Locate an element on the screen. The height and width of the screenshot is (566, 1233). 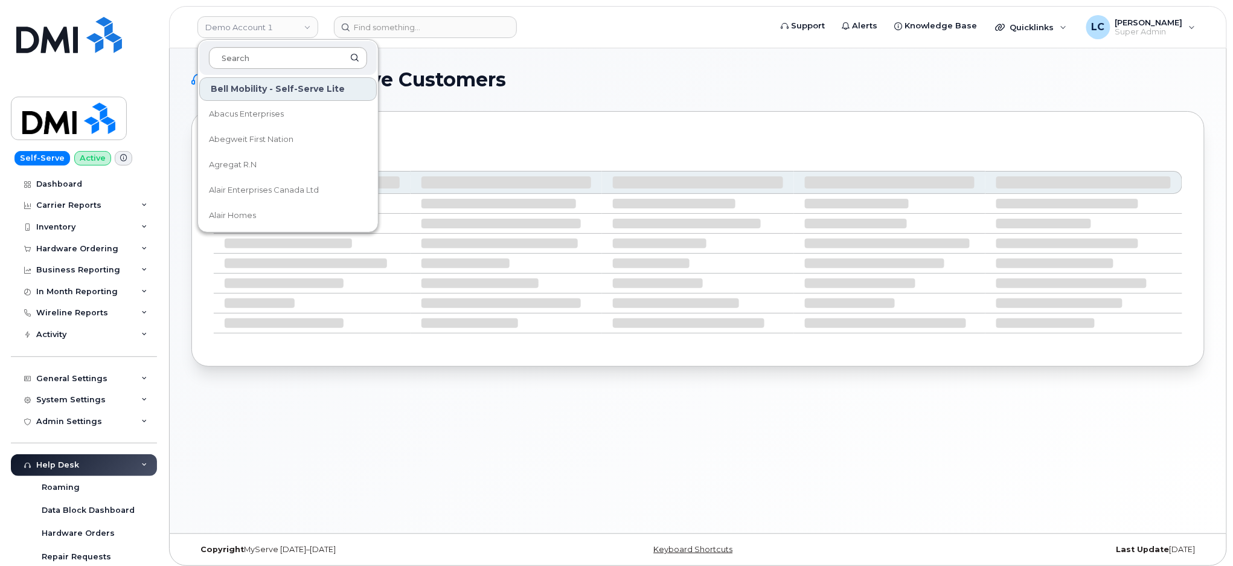
span: Abegweit First Nation is located at coordinates (251, 140).